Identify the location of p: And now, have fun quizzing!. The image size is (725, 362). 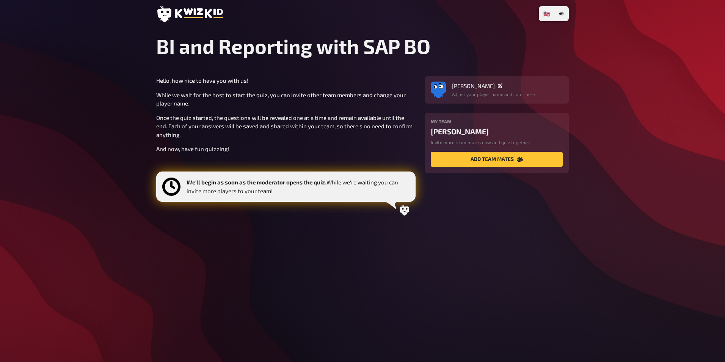
(286, 149).